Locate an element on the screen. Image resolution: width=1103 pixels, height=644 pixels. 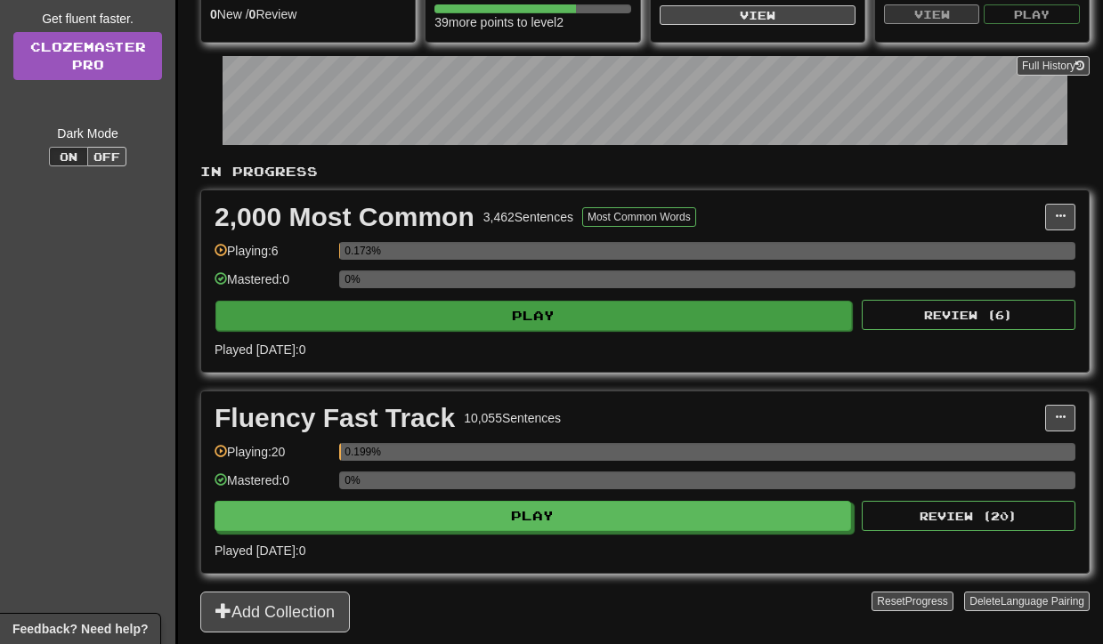
button: Off is located at coordinates (107, 157).